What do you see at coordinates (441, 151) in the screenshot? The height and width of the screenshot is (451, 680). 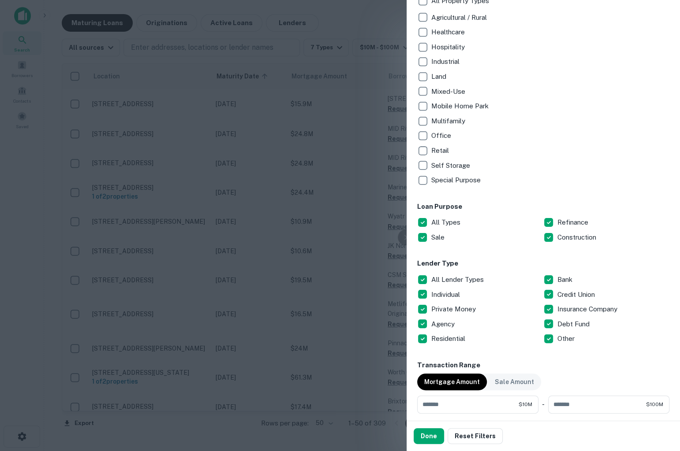 I see `p: Retail` at bounding box center [441, 151].